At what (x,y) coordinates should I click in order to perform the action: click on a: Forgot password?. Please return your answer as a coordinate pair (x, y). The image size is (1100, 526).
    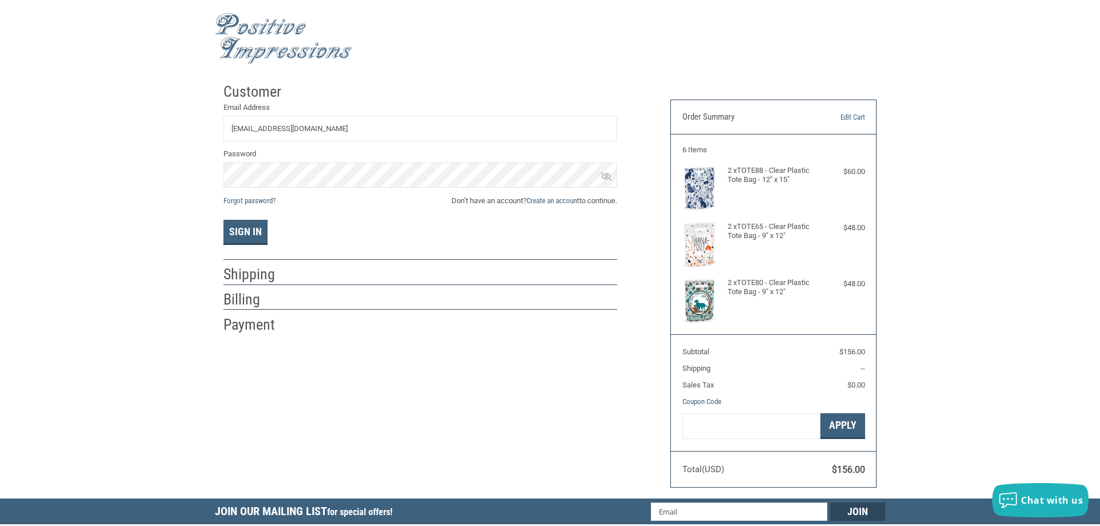
    Looking at the image, I should click on (249, 200).